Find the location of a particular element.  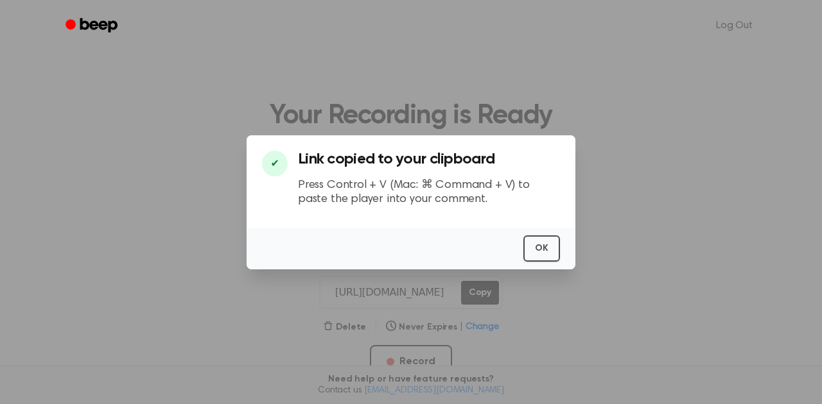

p: Press Control + V (Mac: ⌘ Command + V) to paste the player into your comment. is located at coordinates (429, 193).